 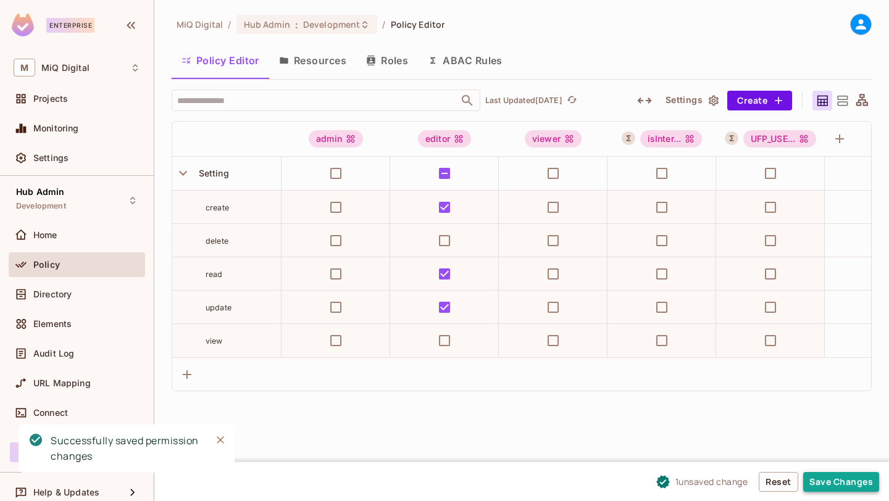 I want to click on div: editor, so click(x=444, y=139).